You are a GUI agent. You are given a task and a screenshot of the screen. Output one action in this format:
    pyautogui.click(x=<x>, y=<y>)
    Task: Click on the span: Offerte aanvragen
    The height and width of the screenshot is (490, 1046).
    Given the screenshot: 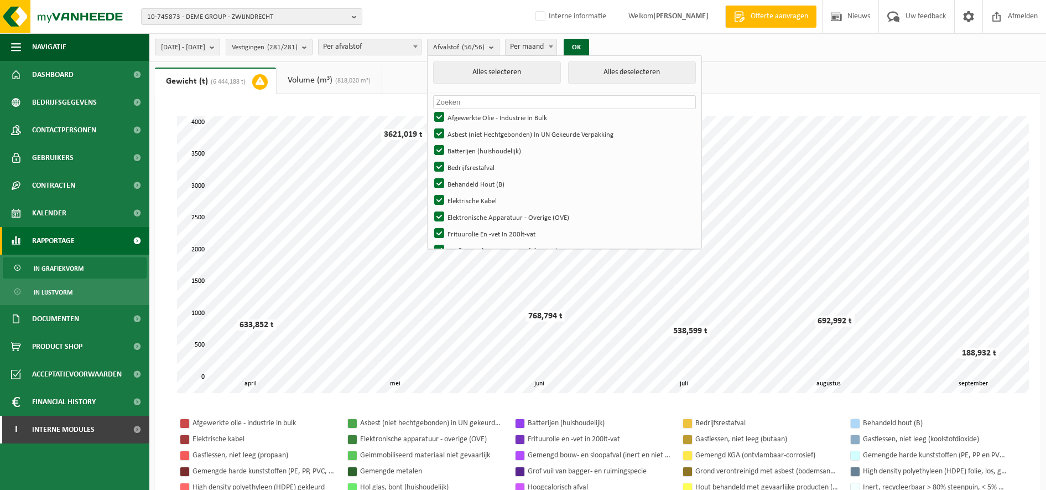 What is the action you would take?
    pyautogui.click(x=780, y=17)
    